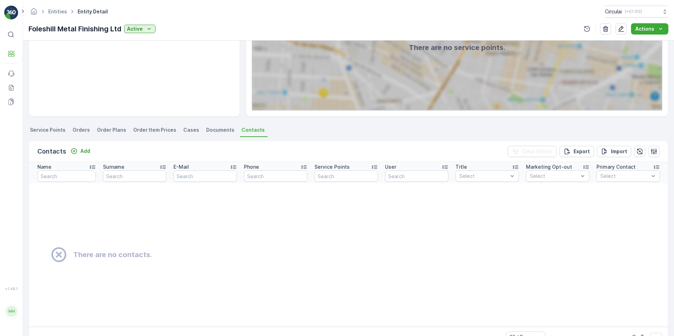  I want to click on span: Cases, so click(191, 130).